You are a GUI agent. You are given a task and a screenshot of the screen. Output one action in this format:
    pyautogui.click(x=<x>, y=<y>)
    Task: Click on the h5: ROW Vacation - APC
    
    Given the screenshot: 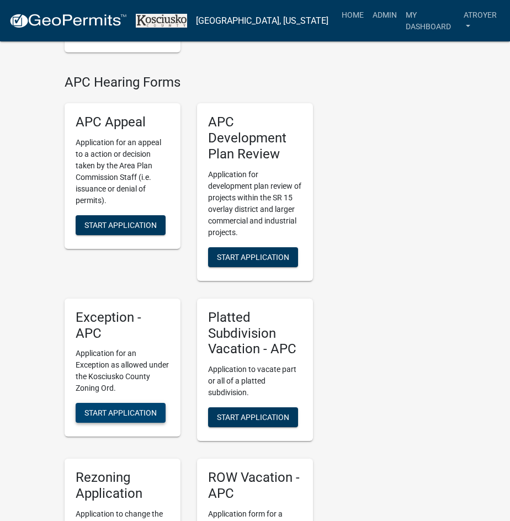 What is the action you would take?
    pyautogui.click(x=255, y=486)
    